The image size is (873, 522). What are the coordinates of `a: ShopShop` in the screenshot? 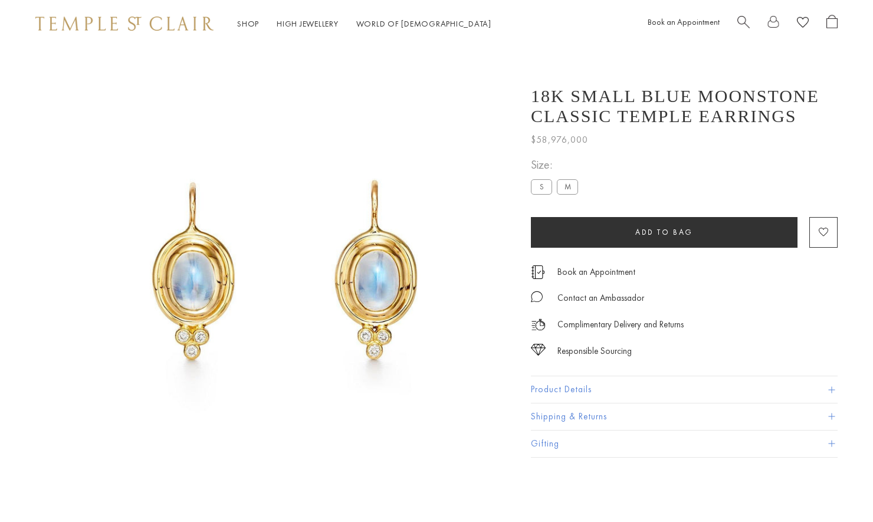 It's located at (248, 24).